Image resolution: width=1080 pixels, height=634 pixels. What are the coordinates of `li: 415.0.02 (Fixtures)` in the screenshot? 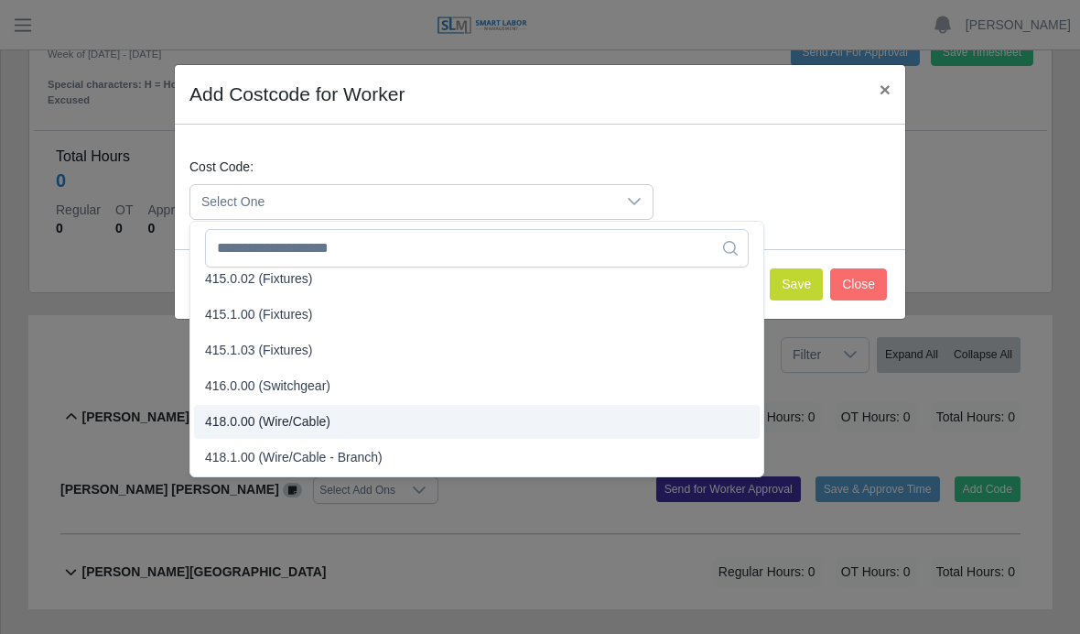 It's located at (477, 278).